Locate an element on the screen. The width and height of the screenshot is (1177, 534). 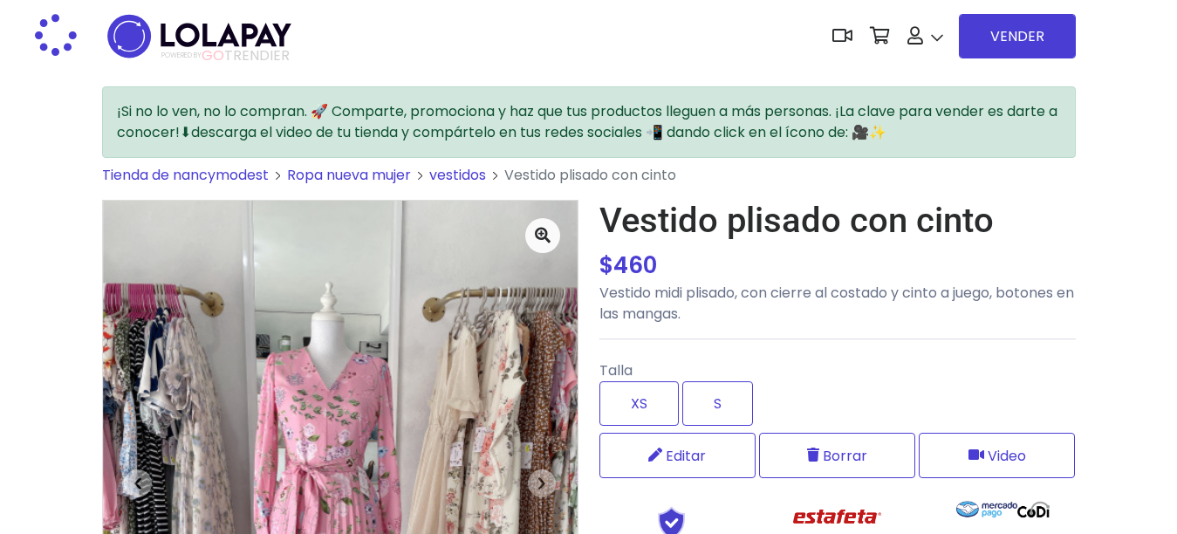
span: Borrar is located at coordinates (845, 456).